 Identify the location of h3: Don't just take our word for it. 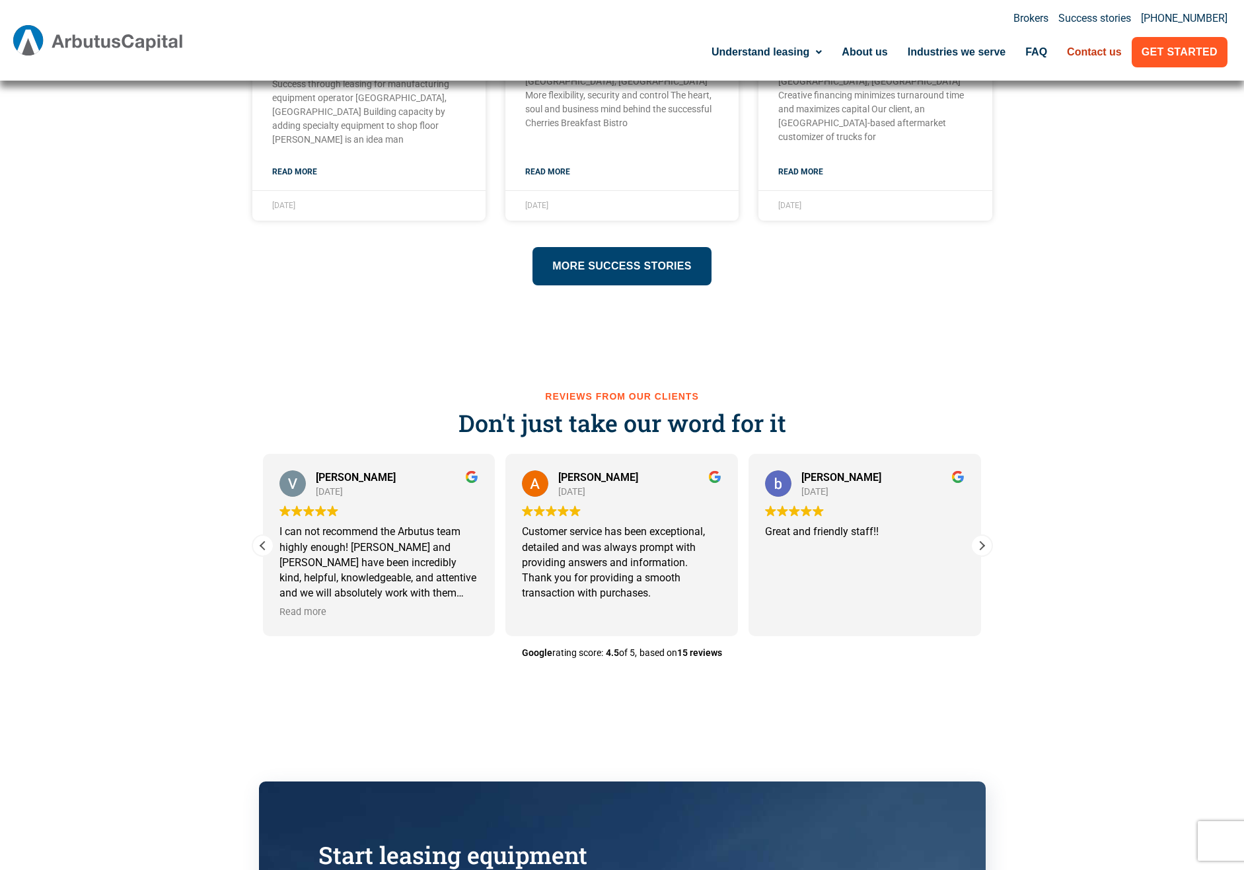
(622, 423).